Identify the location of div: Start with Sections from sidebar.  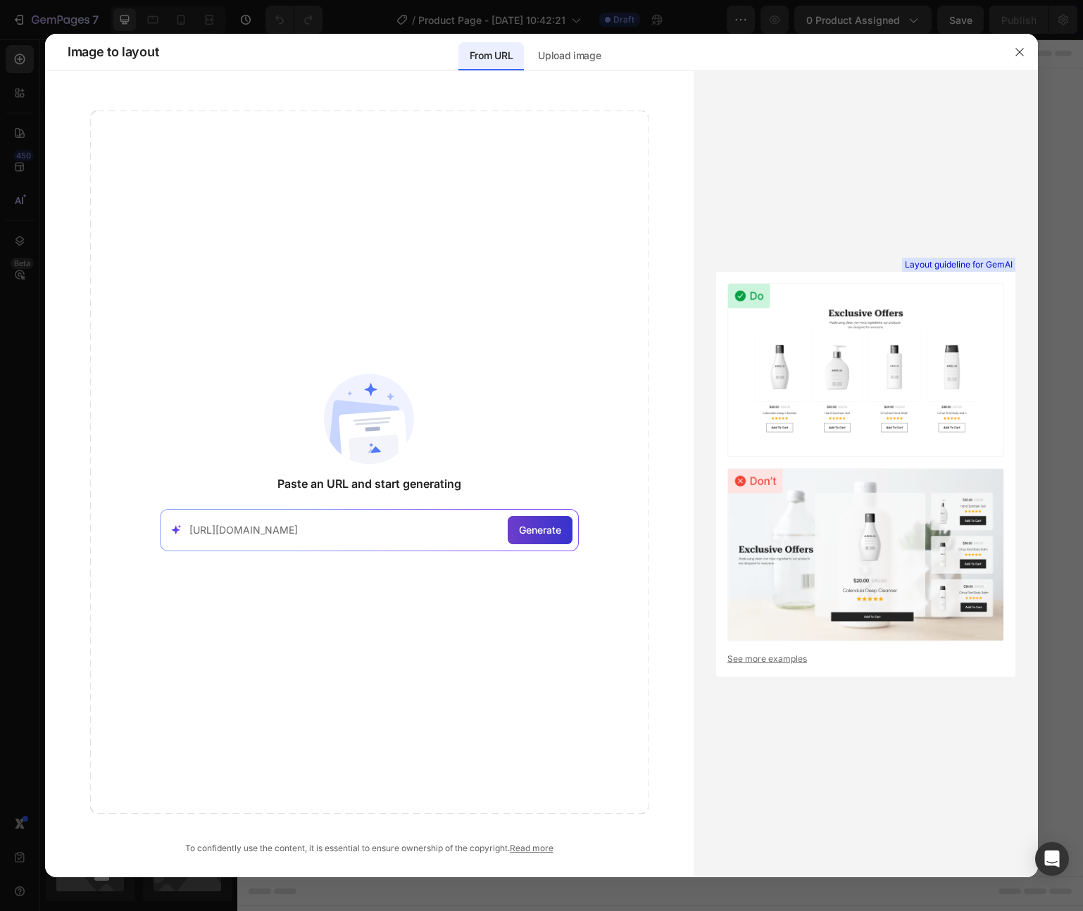
(423, 448).